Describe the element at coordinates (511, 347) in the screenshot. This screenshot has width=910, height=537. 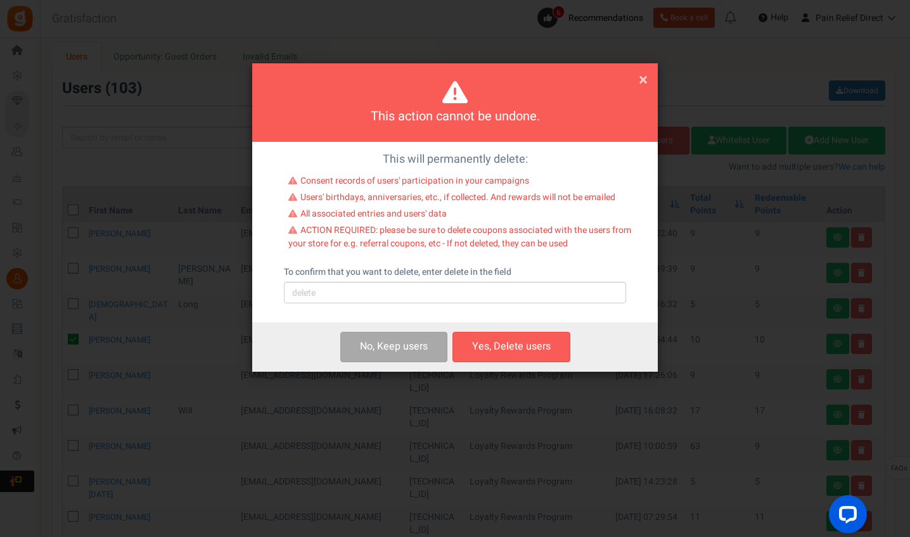
I see `button: Yes, Delete users` at that location.